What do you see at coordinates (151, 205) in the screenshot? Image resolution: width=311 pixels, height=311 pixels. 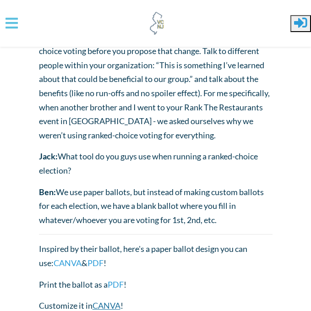 I see `span: We use paper ballots, but instead of making custom ballots for each election, we have a blank bal...` at bounding box center [151, 205].